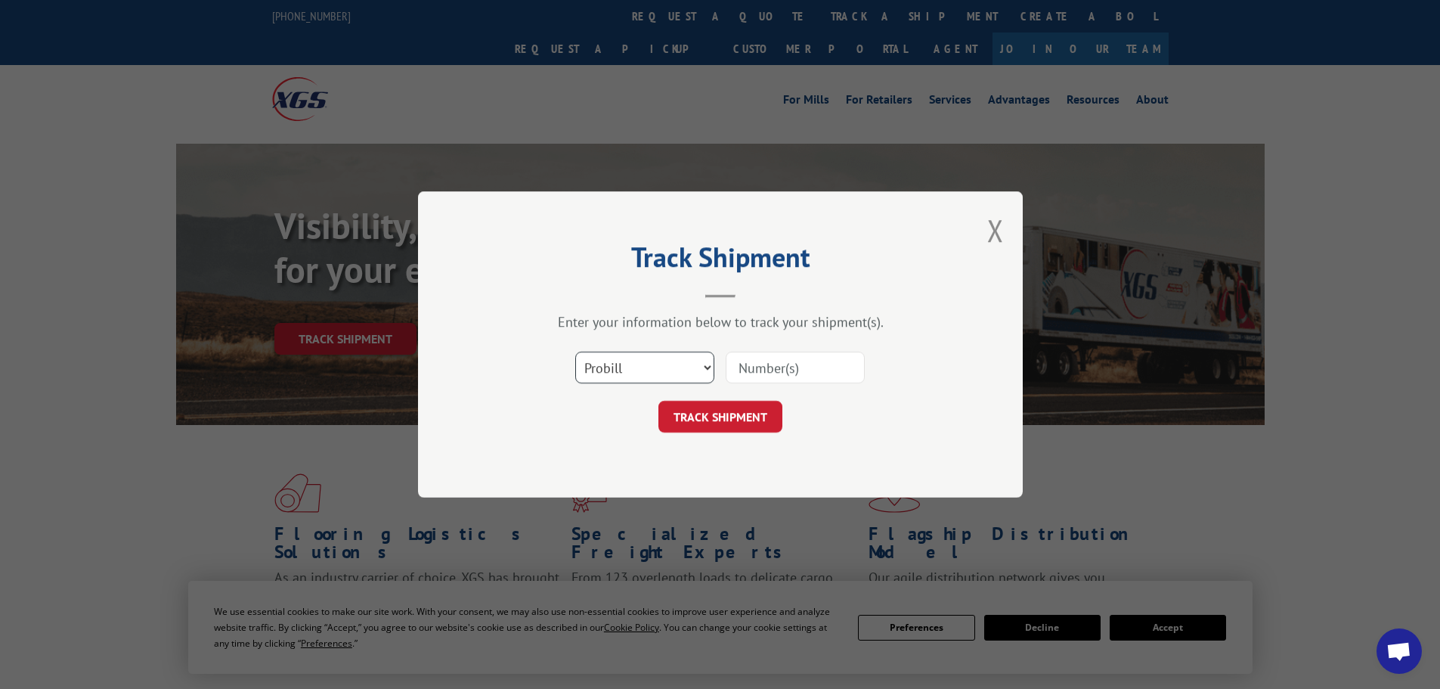 The height and width of the screenshot is (689, 1440). I want to click on button: Close modal, so click(996, 230).